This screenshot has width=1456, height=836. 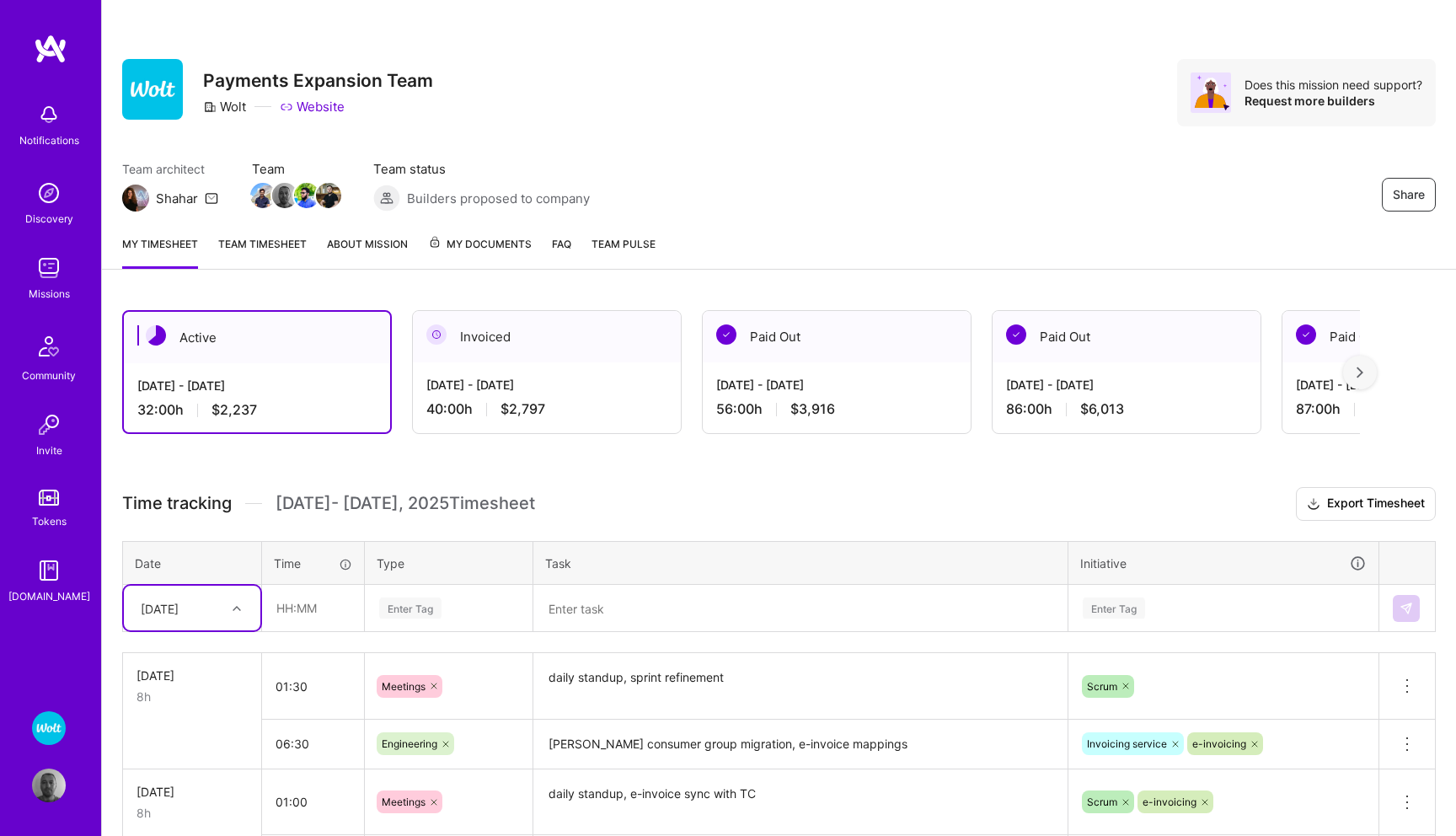 What do you see at coordinates (1333, 100) in the screenshot?
I see `div: Request more builders` at bounding box center [1333, 100].